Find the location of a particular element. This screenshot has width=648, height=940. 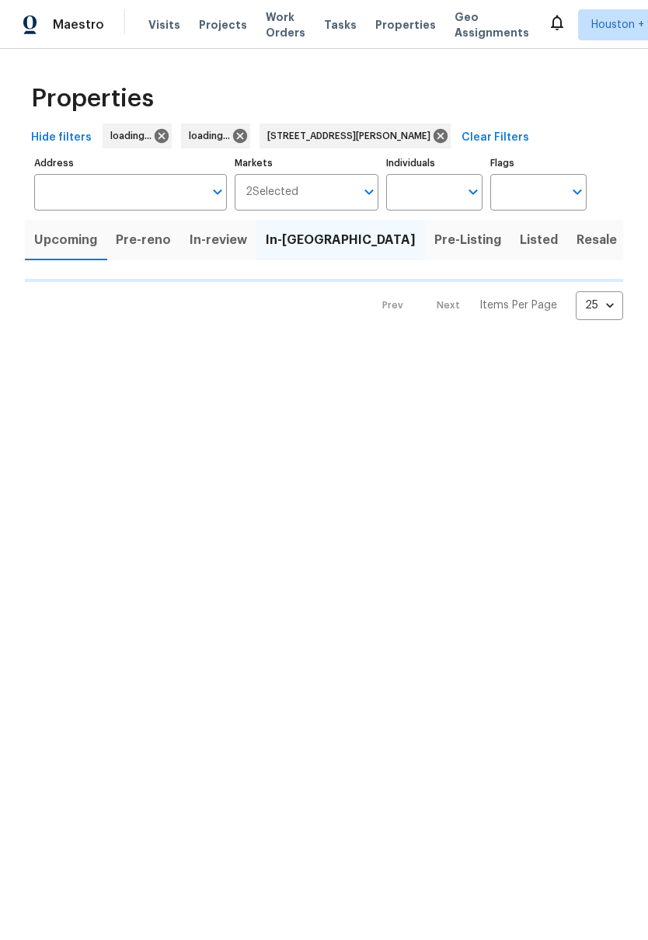

span: Listed is located at coordinates (538, 240).